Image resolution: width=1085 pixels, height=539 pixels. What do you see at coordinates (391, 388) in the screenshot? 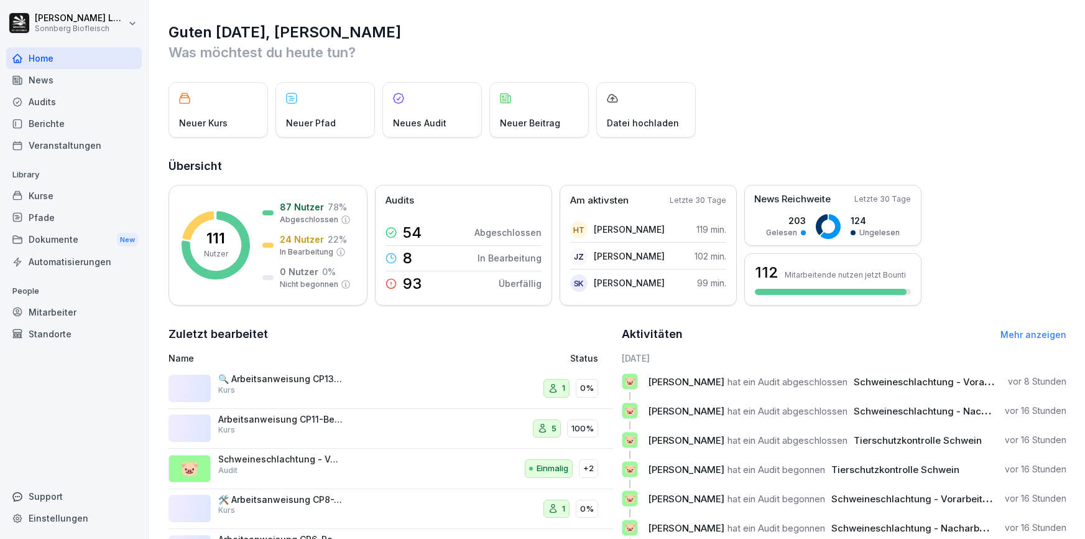
I see `a: 🔍 Arbeitsanweisung CP13-DichtheitsprüfungKurs10%` at bounding box center [391, 388].